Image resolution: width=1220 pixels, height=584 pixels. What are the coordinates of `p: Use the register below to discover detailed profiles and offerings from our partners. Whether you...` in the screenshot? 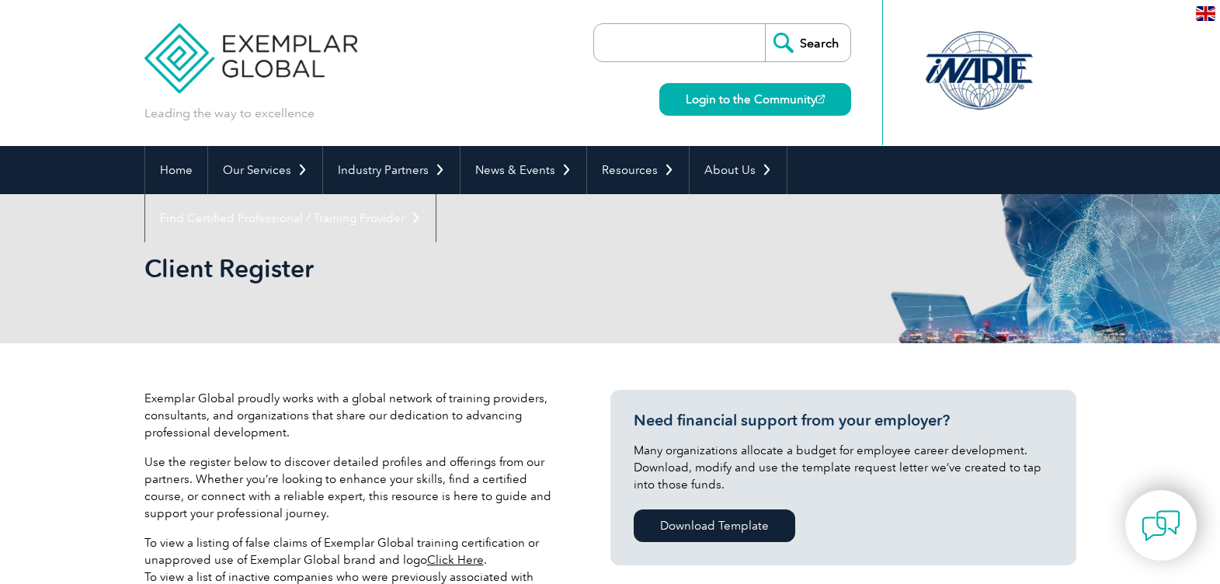 It's located at (354, 488).